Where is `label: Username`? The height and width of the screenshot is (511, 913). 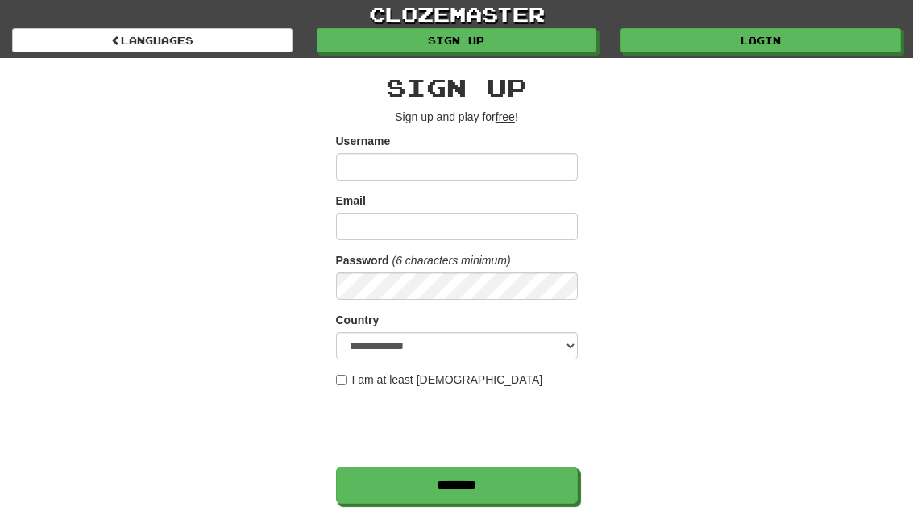
label: Username is located at coordinates (364, 141).